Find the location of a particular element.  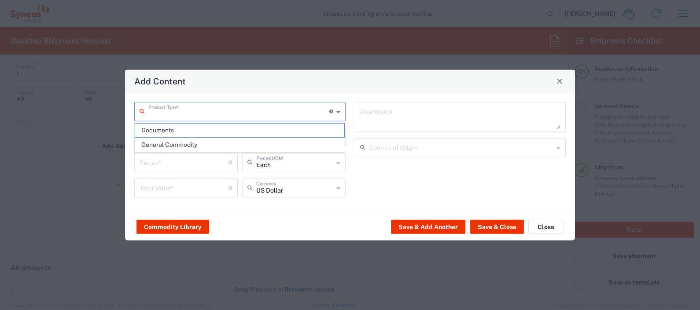

button: Save & Close is located at coordinates (497, 227).